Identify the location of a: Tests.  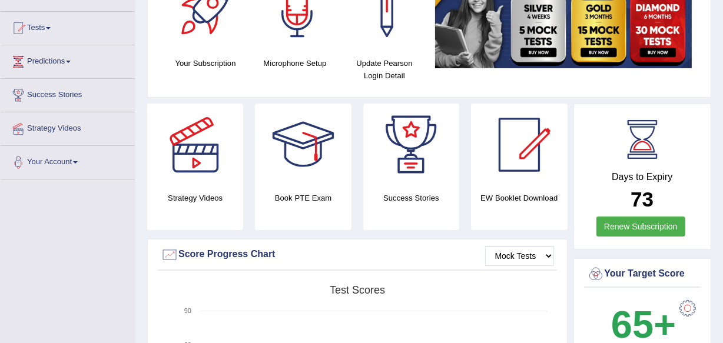
(68, 26).